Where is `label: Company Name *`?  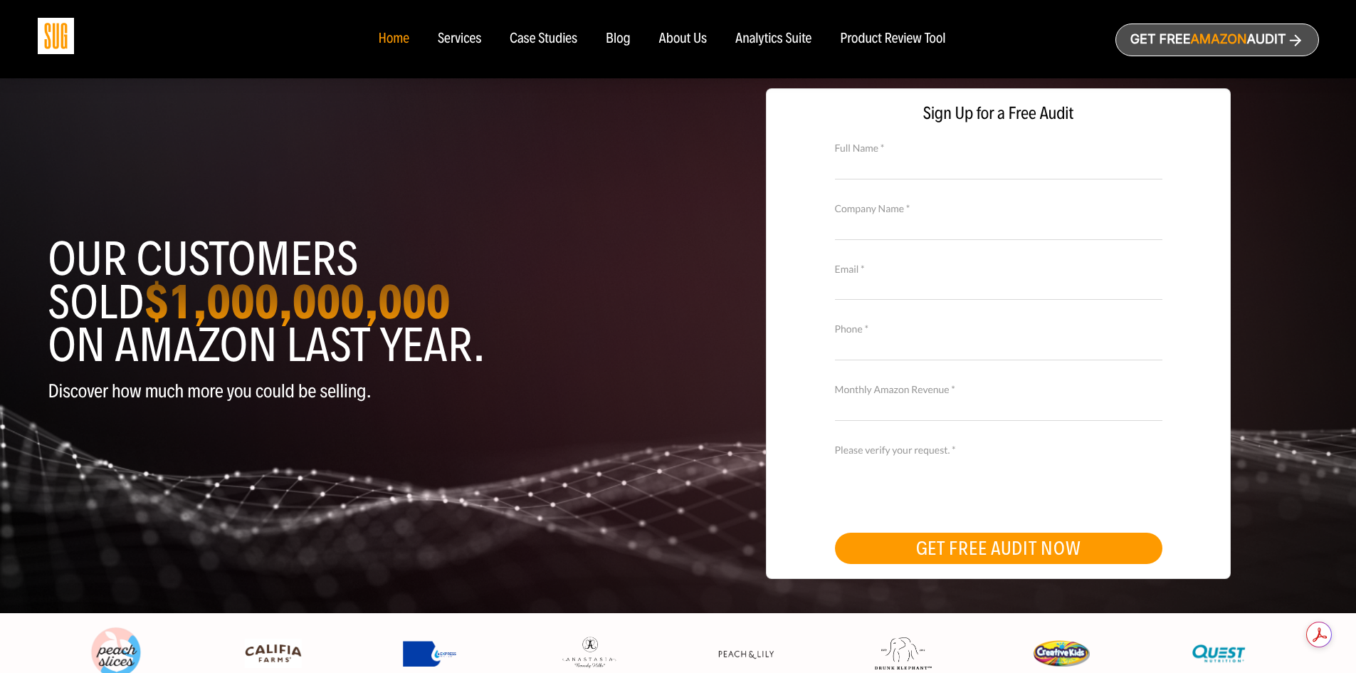
label: Company Name * is located at coordinates (999, 209).